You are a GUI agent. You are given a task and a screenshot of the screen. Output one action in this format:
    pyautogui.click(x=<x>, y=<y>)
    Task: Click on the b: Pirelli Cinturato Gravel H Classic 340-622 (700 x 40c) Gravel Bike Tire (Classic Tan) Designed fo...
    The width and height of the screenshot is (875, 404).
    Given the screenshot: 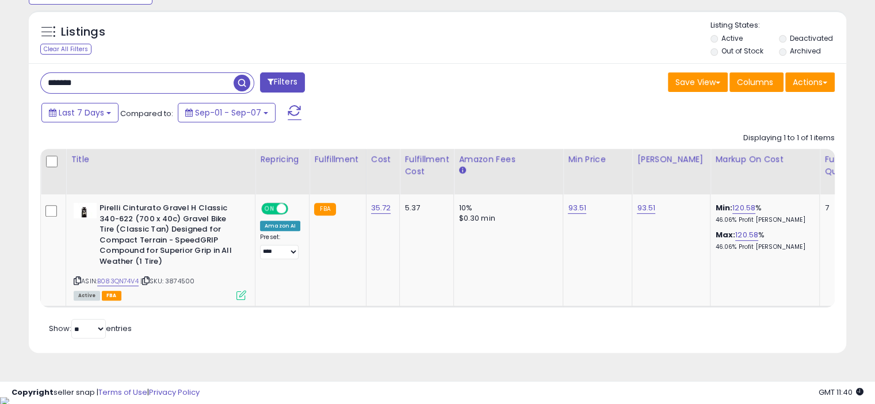 What is the action you would take?
    pyautogui.click(x=169, y=236)
    